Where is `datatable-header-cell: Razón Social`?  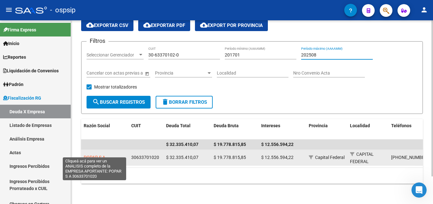 datatable-header-cell: Razón Social is located at coordinates (105, 129).